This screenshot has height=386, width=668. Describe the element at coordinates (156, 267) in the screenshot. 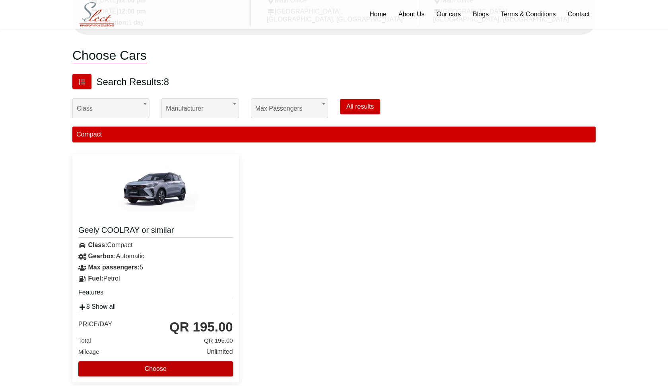

I see `div: 5` at that location.